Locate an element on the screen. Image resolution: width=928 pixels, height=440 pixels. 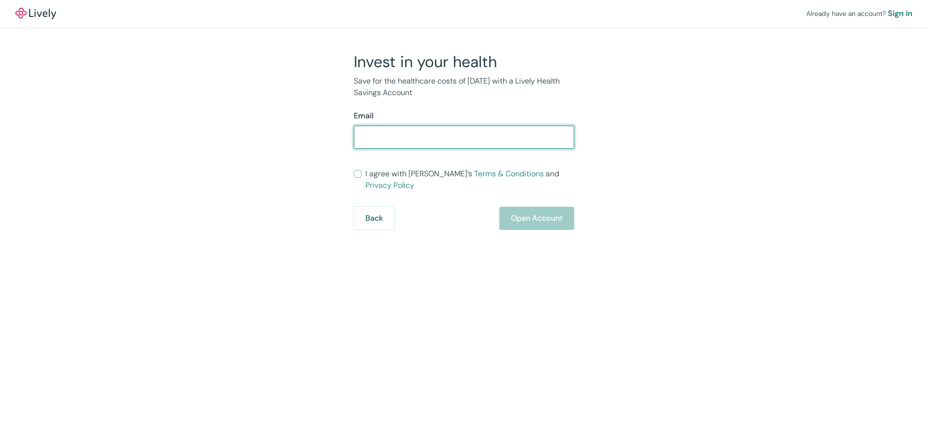
img: Lively is located at coordinates (36, 14).